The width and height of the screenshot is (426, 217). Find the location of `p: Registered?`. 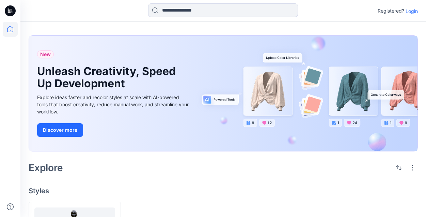

p: Registered? is located at coordinates (391, 11).